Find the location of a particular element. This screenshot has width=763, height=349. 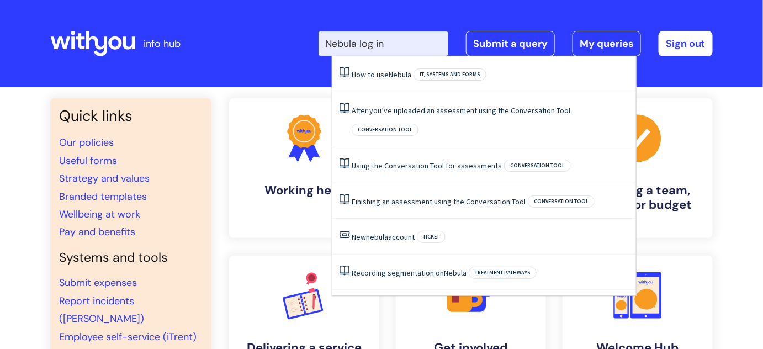

a: Our policies is located at coordinates (86, 142).